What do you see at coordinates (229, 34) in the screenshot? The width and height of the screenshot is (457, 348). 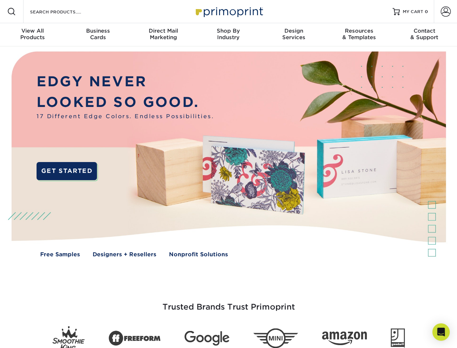 I see `div: Industry` at bounding box center [229, 34].